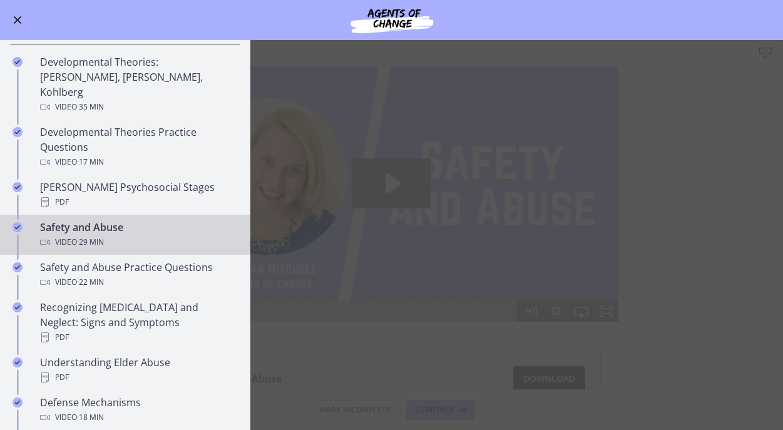  Describe the element at coordinates (581, 245) in the screenshot. I see `button: Airplay` at that location.